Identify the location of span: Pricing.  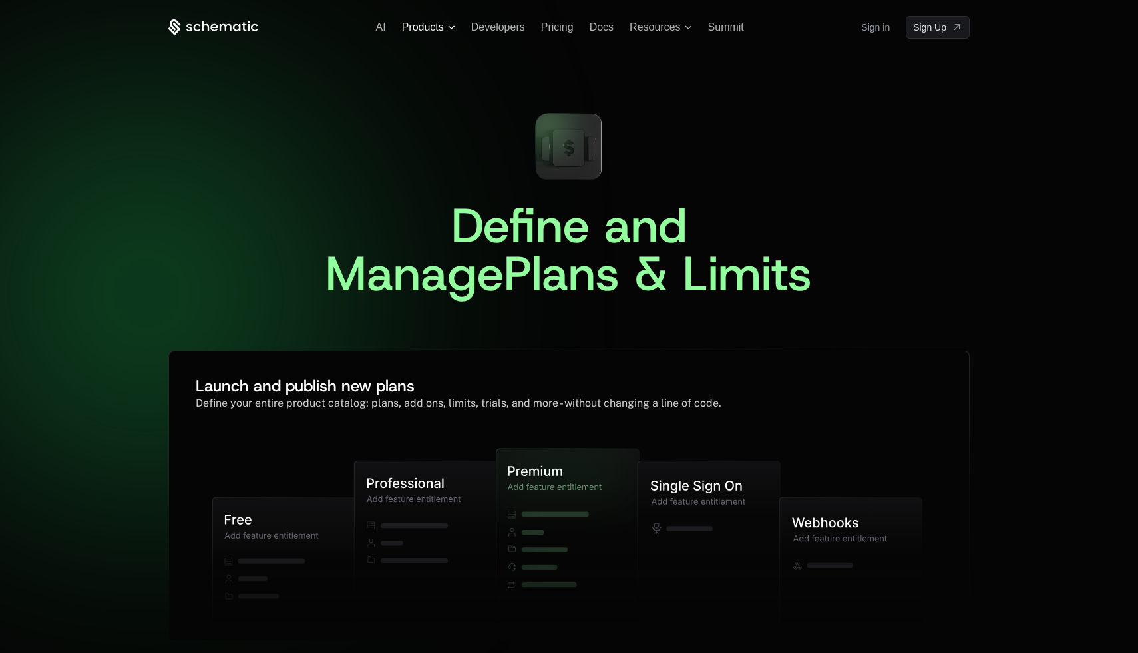
(557, 27).